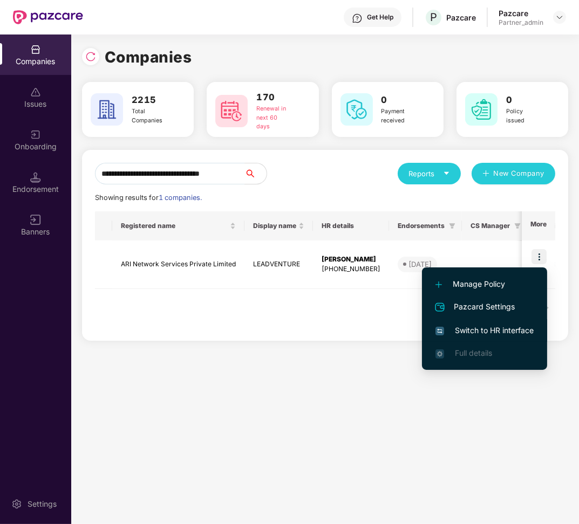  What do you see at coordinates (36, 92) in the screenshot?
I see `img: svg+xml;base64,PHN2ZyBpZD0iSXNzdWVzX2Rpc2FibGVkIiB4bWxucz0iaHR0cDovL3d3dy53My5vcmcvMjAwMC9zdmciIH...` at bounding box center [36, 92].